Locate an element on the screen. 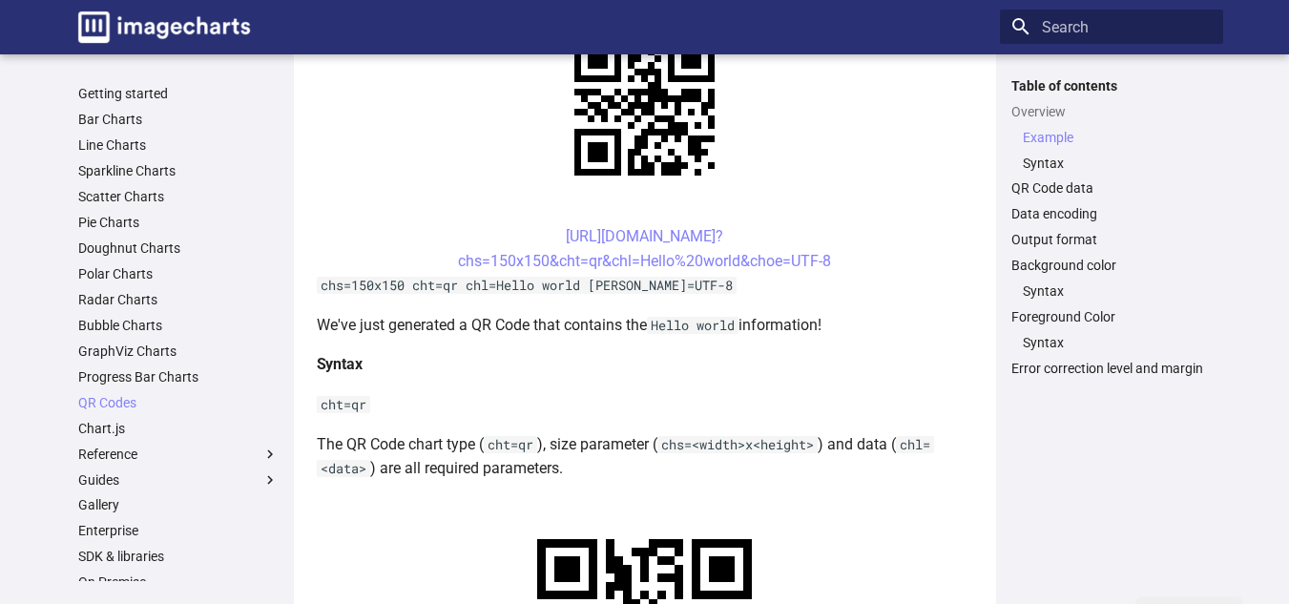 Image resolution: width=1289 pixels, height=604 pixels. a: QR Code data is located at coordinates (1111, 188).